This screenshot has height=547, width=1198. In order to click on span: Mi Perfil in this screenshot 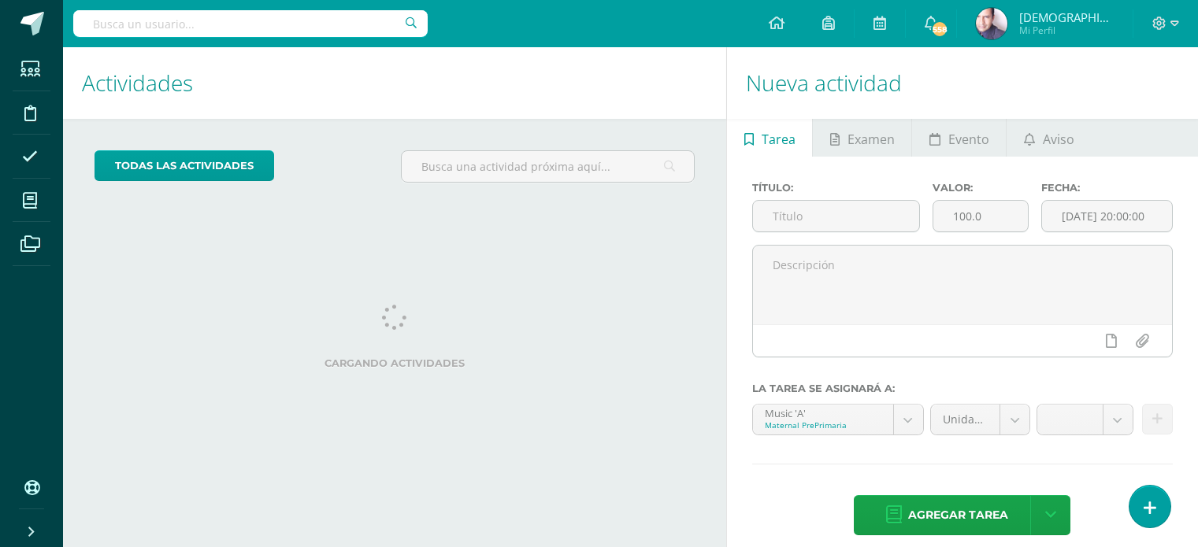, I will do `click(1066, 30)`.